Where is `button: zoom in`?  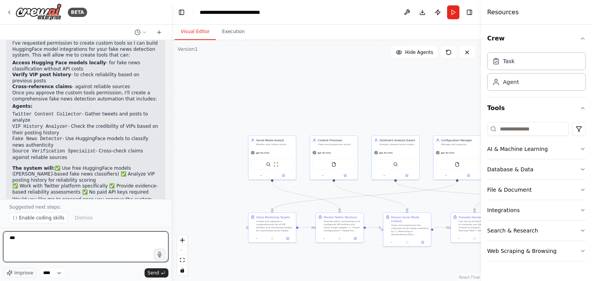 button: zoom in is located at coordinates (182, 240).